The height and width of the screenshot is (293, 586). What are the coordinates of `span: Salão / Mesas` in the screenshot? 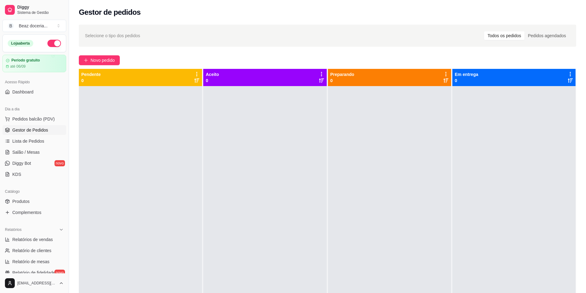 It's located at (26, 152).